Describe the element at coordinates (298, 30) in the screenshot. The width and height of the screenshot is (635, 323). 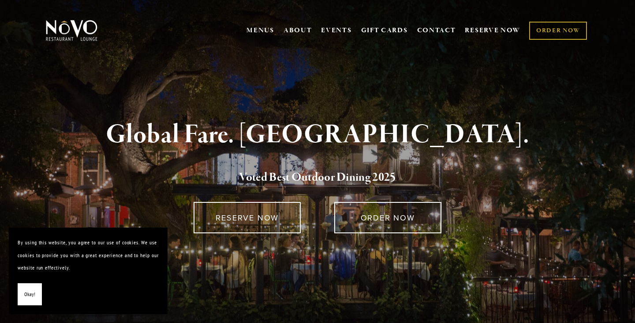
I see `a: ABOUT` at that location.